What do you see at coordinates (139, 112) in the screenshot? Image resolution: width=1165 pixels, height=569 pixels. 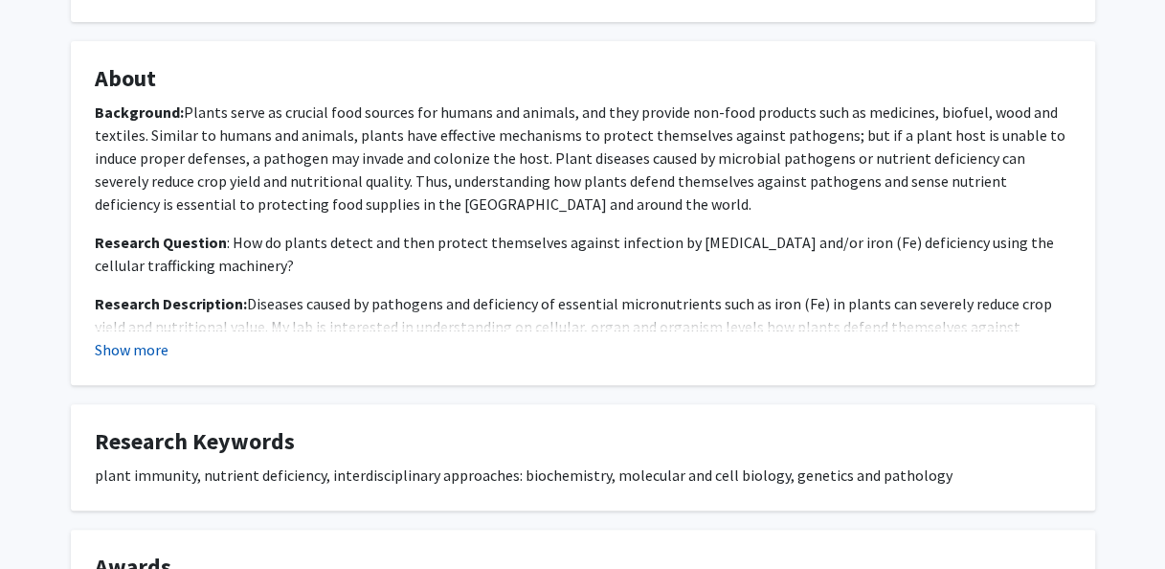 I see `strong: Background:` at bounding box center [139, 112].